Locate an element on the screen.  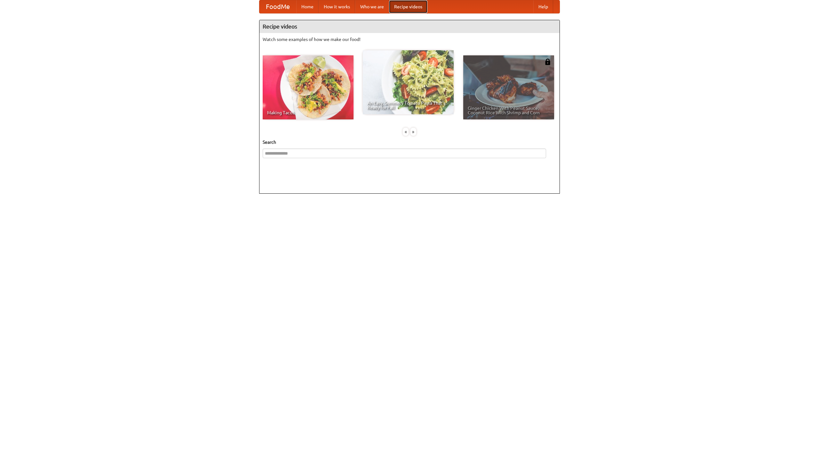
span: Making Tacos is located at coordinates (308, 113).